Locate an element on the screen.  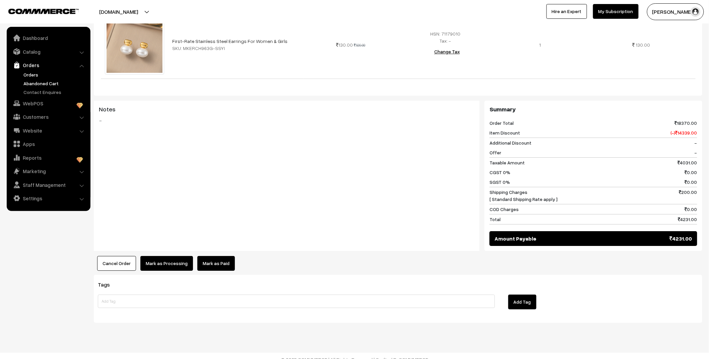
button: Change Tax is located at coordinates (447, 52).